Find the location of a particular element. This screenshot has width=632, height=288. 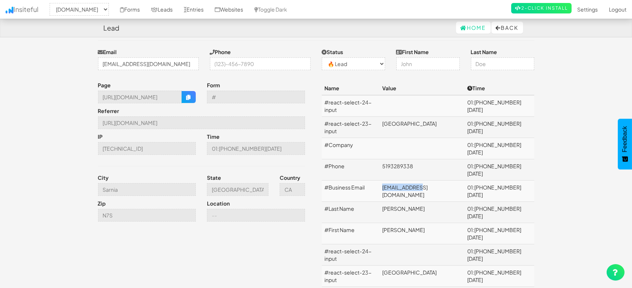

label: Status is located at coordinates (332, 52).